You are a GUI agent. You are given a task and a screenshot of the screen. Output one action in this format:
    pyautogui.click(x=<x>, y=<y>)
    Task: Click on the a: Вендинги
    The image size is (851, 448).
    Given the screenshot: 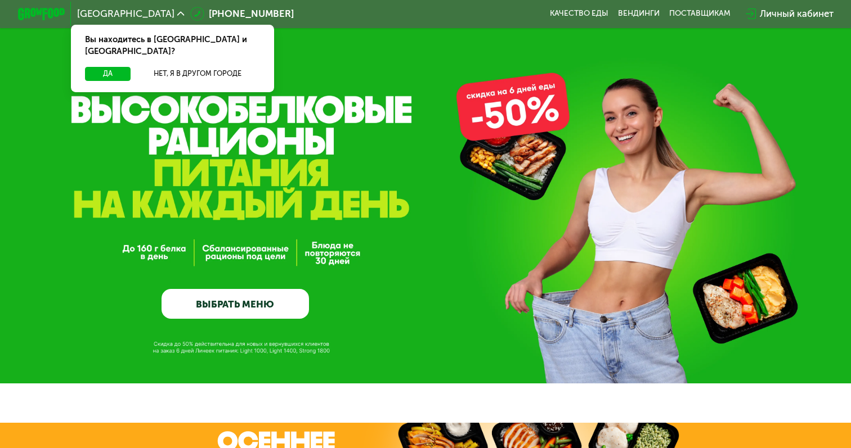 What is the action you would take?
    pyautogui.click(x=639, y=14)
    